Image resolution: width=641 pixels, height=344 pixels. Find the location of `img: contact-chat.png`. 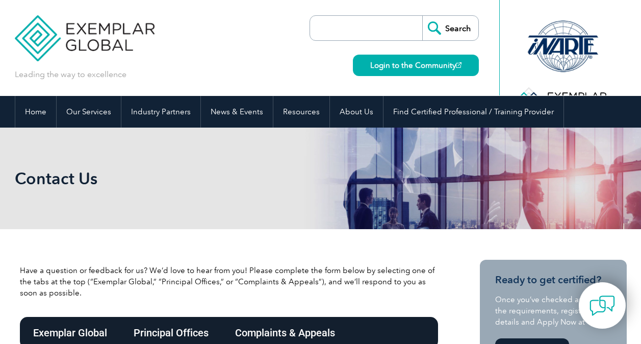

img: contact-chat.png is located at coordinates (603, 306).